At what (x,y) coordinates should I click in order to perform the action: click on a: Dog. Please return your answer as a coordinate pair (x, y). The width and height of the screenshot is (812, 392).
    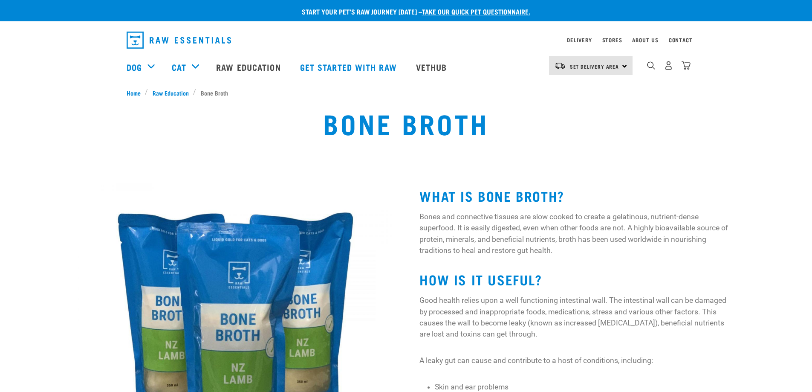
    Looking at the image, I should click on (134, 67).